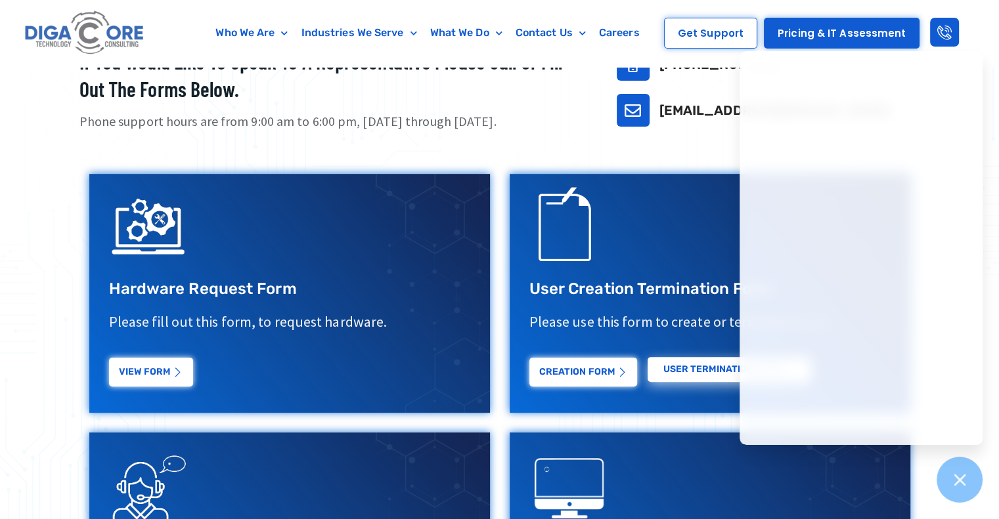 Image resolution: width=999 pixels, height=519 pixels. Describe the element at coordinates (332, 75) in the screenshot. I see `h2: If you would like to speak to a representative please call or fill out the forms below.` at that location.